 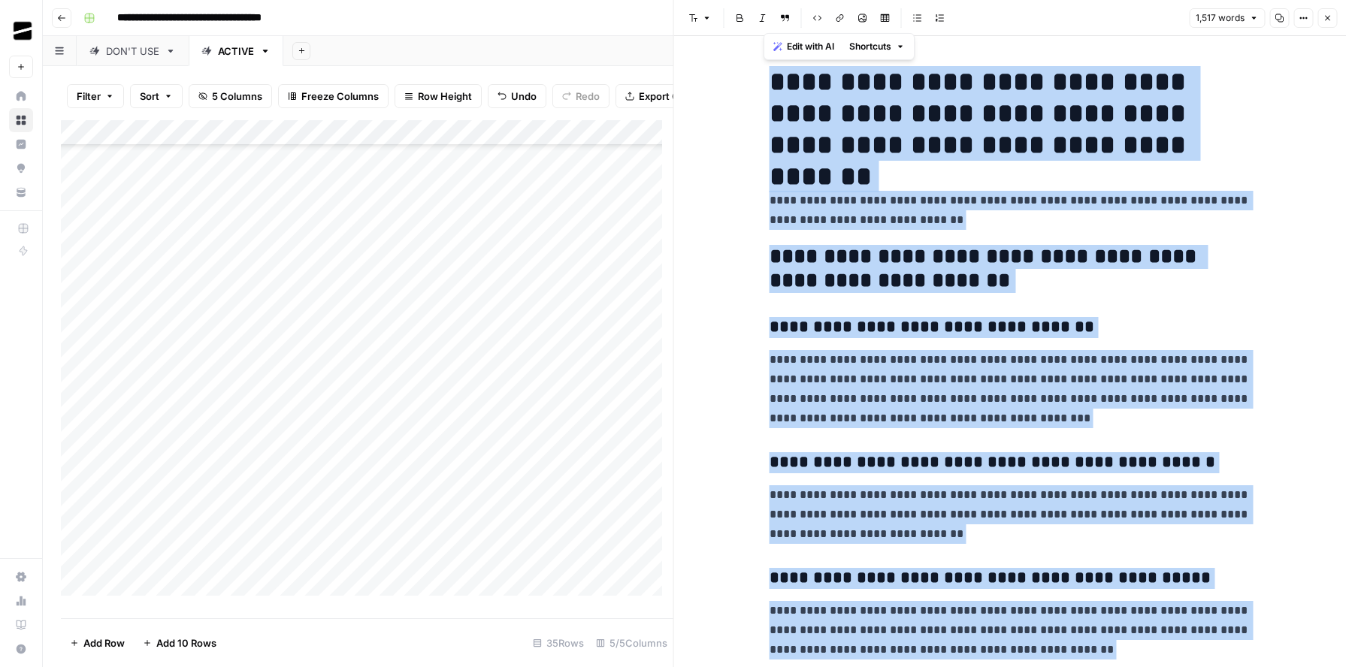 I want to click on button: Help + Support, so click(x=21, y=649).